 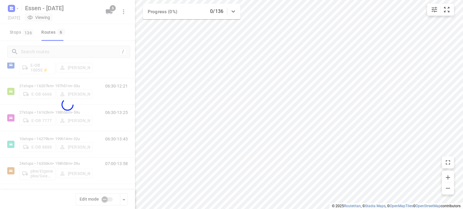 What do you see at coordinates (217, 11) in the screenshot?
I see `p: 0/136` at bounding box center [217, 11].